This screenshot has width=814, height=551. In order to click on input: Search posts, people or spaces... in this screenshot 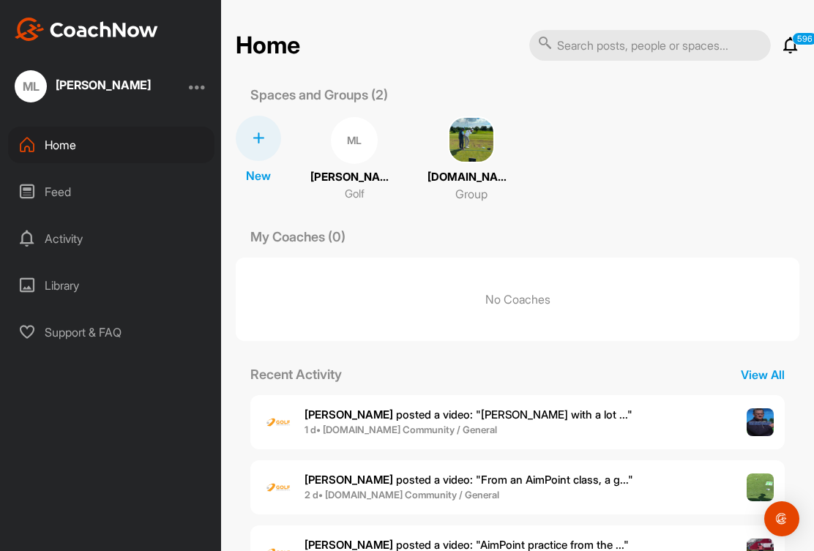, I will do `click(650, 45)`.